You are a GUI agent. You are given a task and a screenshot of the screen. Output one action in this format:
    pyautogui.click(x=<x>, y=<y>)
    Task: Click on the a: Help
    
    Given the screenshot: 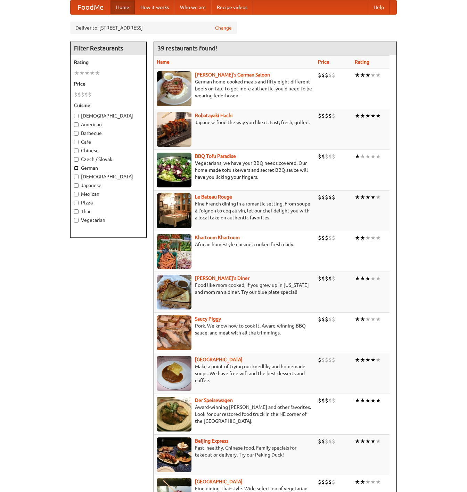 What is the action you would take?
    pyautogui.click(x=379, y=7)
    